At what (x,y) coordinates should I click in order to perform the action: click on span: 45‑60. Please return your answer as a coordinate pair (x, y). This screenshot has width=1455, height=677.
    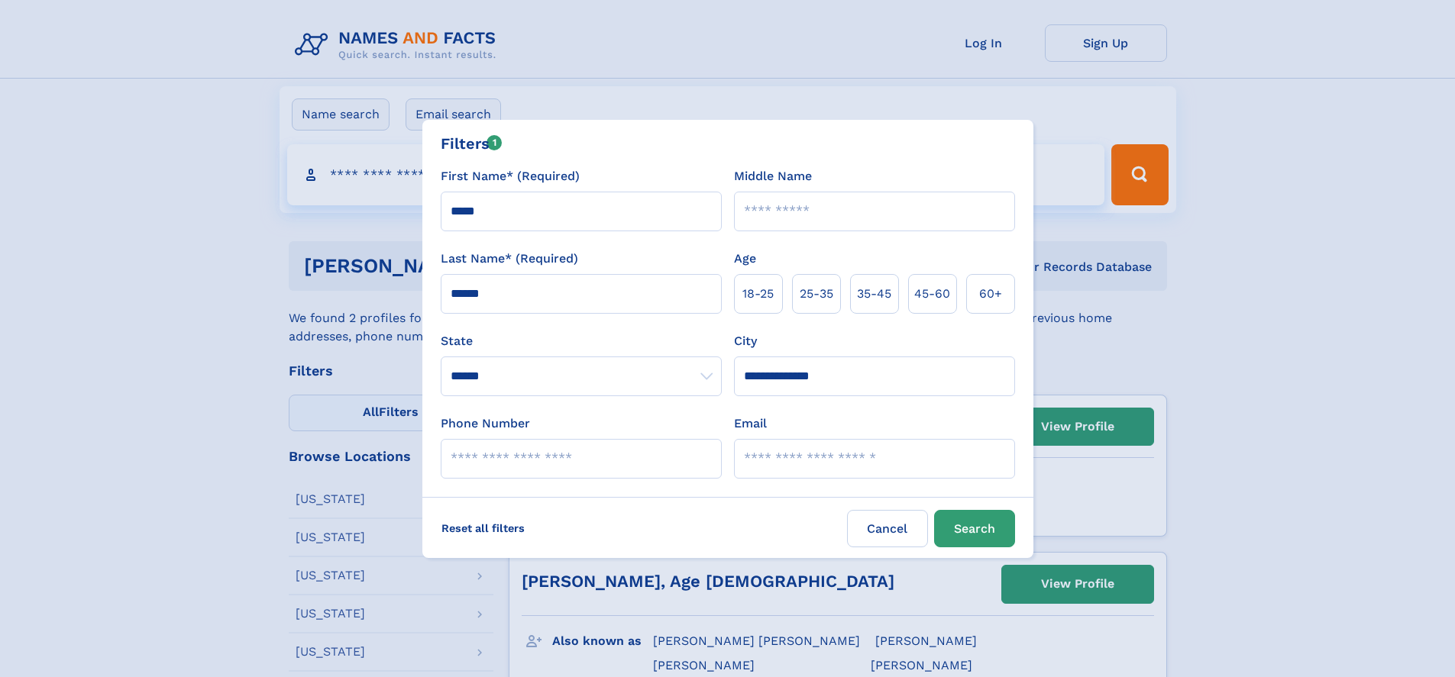
    Looking at the image, I should click on (932, 294).